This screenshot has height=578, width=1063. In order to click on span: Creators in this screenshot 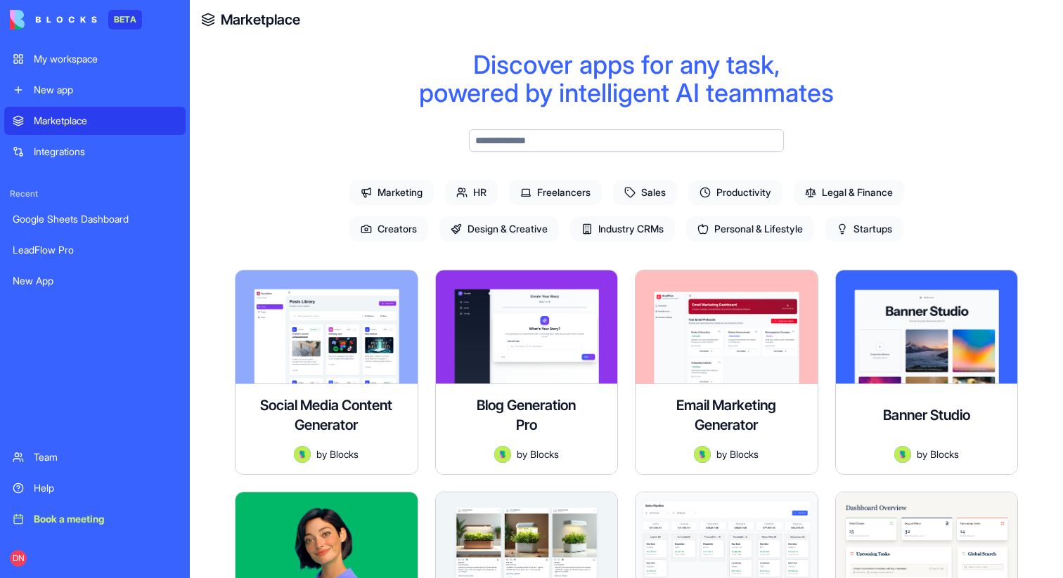, I will do `click(389, 229)`.